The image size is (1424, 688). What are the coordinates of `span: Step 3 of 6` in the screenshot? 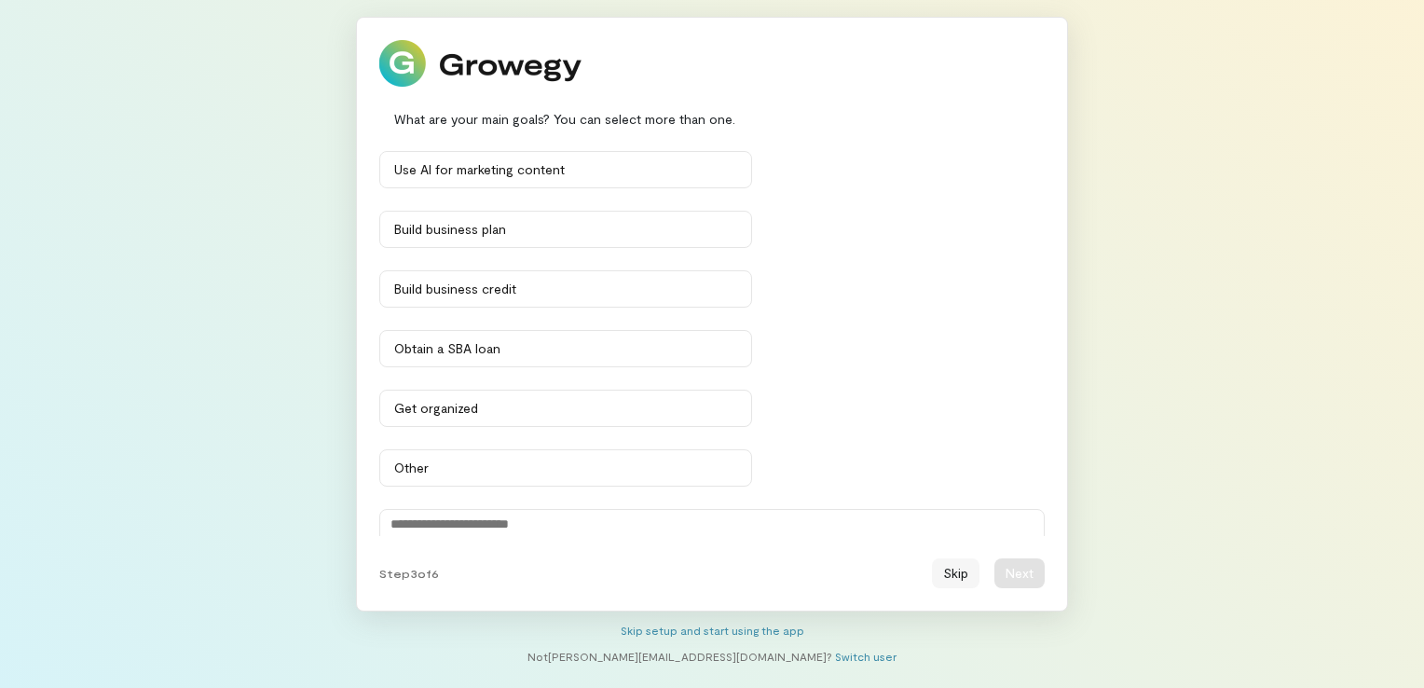 It's located at (409, 573).